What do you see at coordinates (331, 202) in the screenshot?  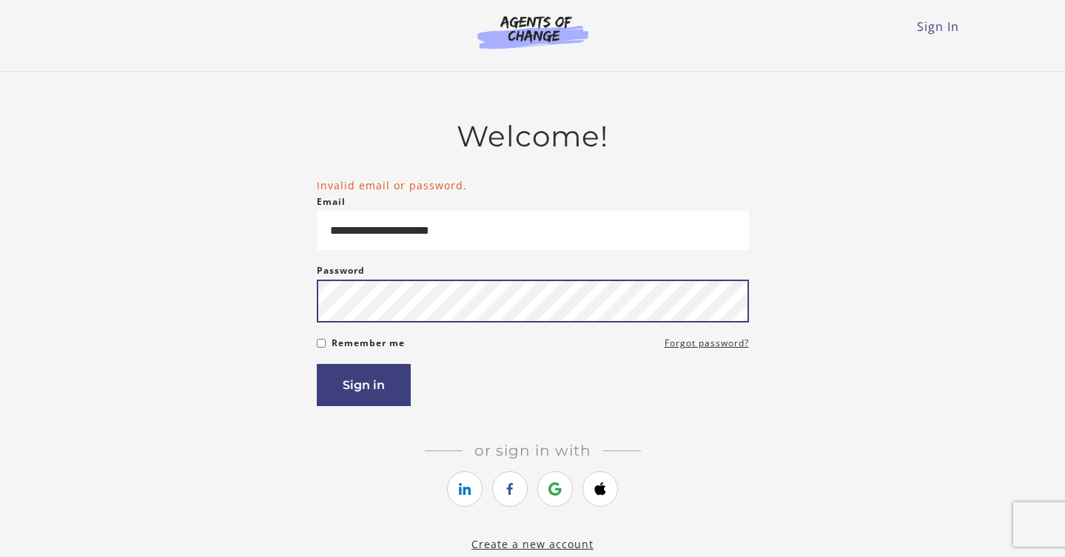 I see `label: Email` at bounding box center [331, 202].